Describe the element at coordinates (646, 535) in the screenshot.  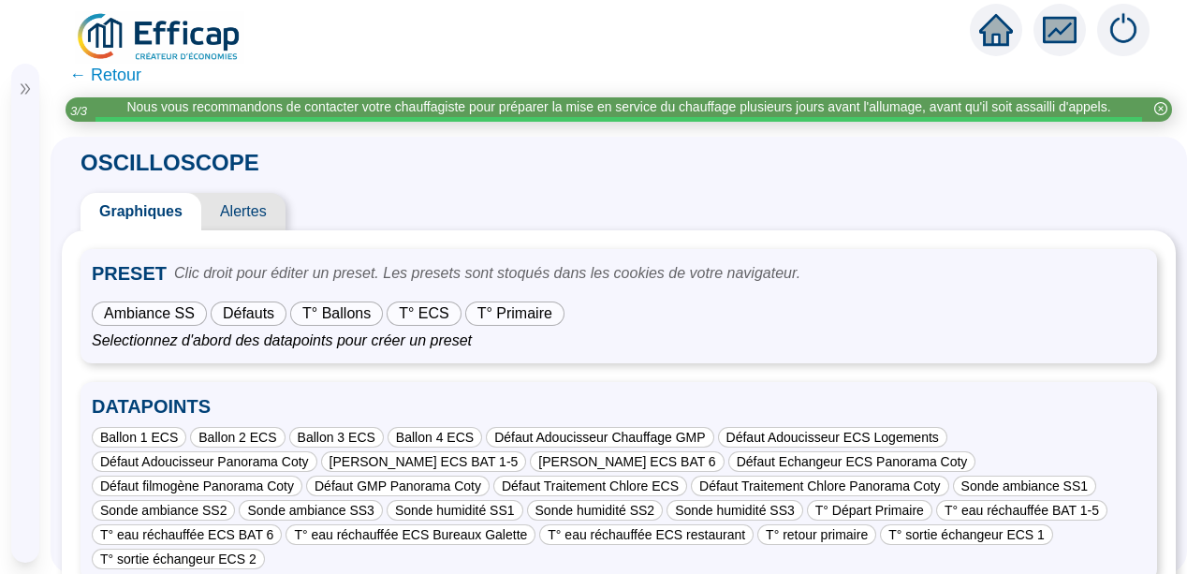
I see `div: T° eau réchauffée ECS restaurant` at that location.